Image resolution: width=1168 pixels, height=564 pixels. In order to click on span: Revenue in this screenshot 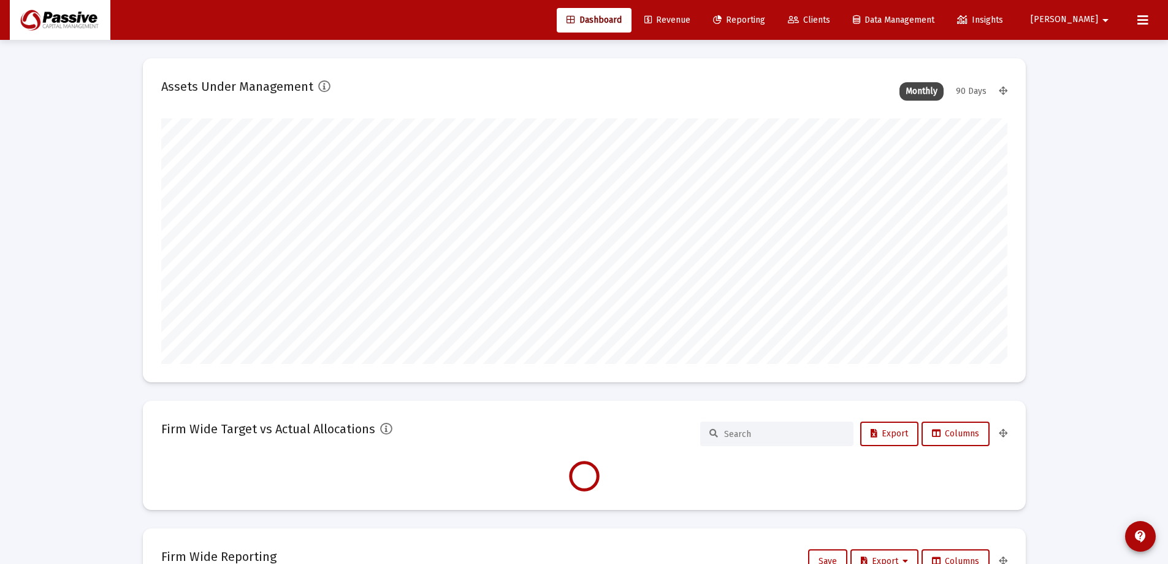, I will do `click(667, 20)`.